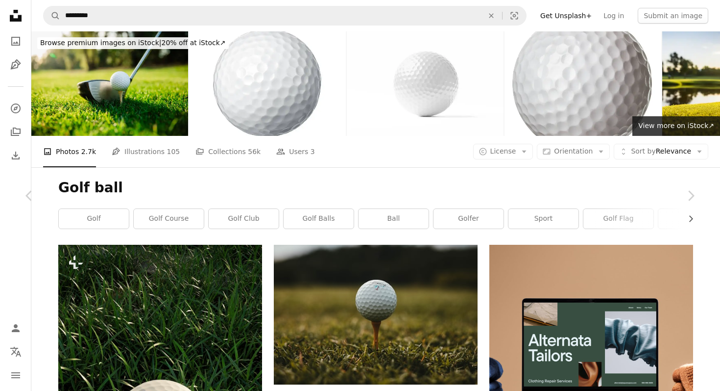 The width and height of the screenshot is (720, 391). Describe the element at coordinates (676, 125) in the screenshot. I see `span: View more on iStock ↗` at that location.